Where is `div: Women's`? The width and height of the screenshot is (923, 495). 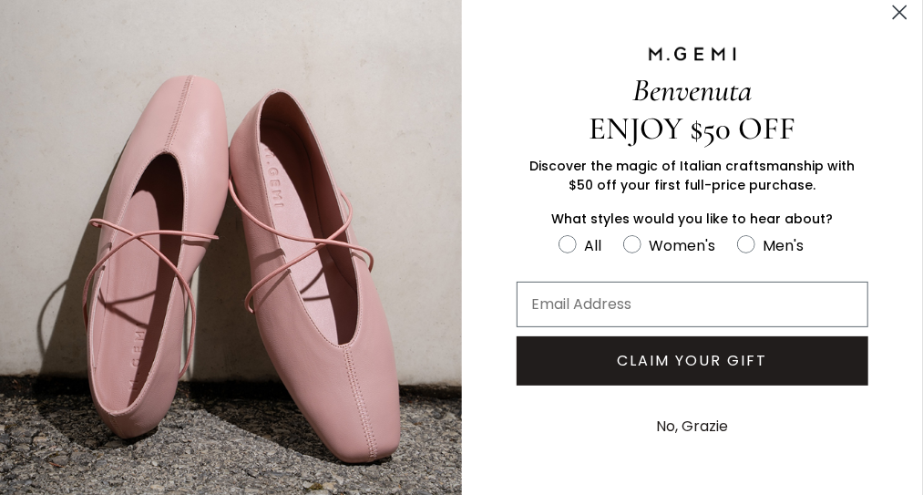 div: Women's is located at coordinates (682, 245).